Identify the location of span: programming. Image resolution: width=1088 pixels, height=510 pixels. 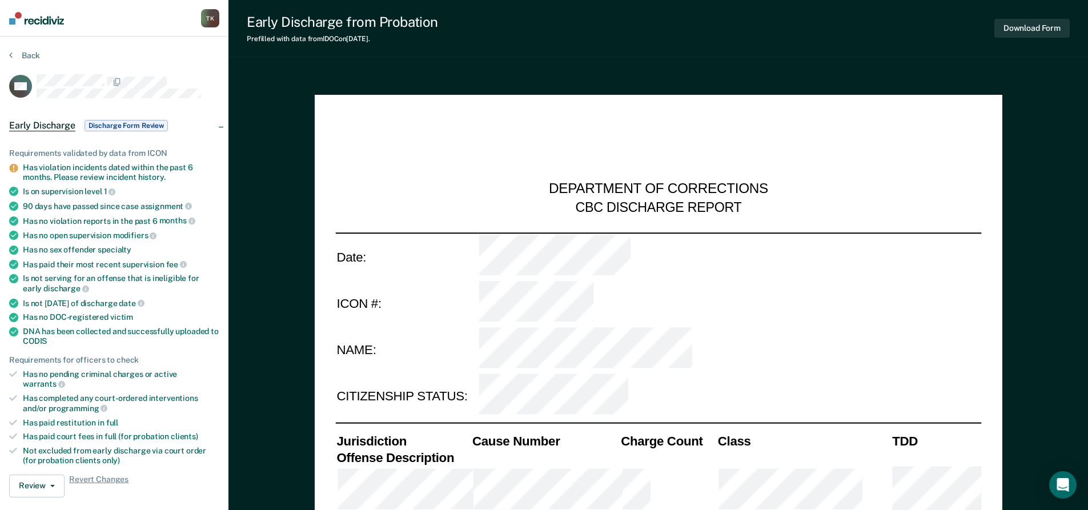
(78, 408).